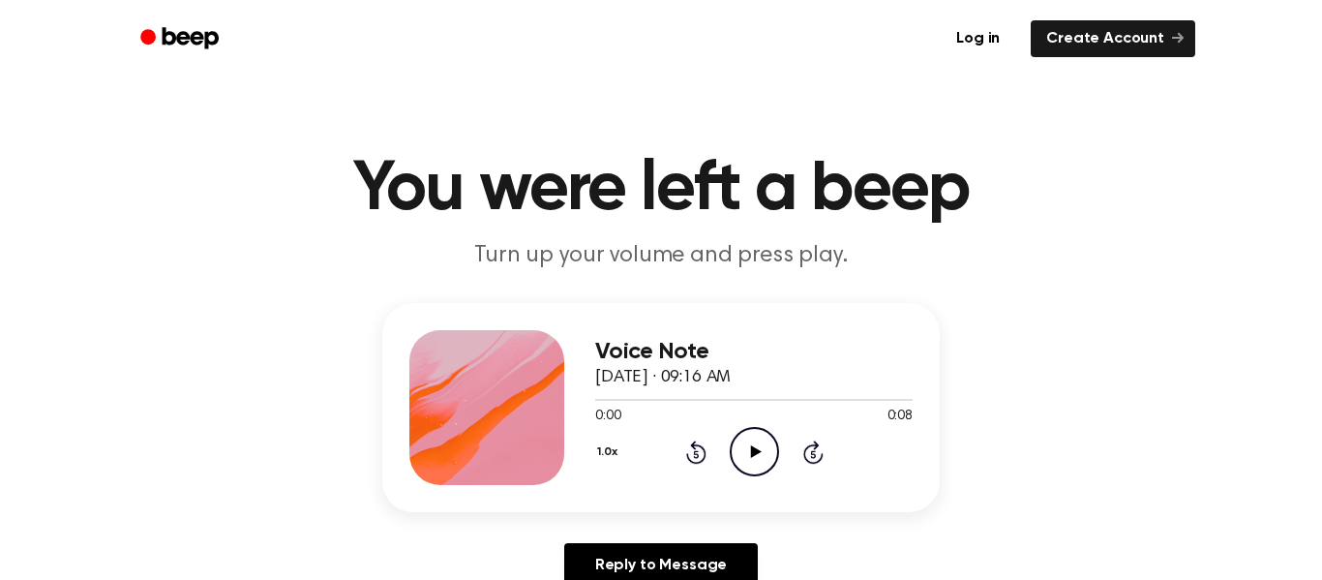 The image size is (1322, 580). I want to click on span: 0:00, so click(608, 416).